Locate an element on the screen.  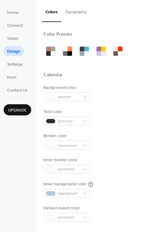
span: Home is located at coordinates (13, 13).